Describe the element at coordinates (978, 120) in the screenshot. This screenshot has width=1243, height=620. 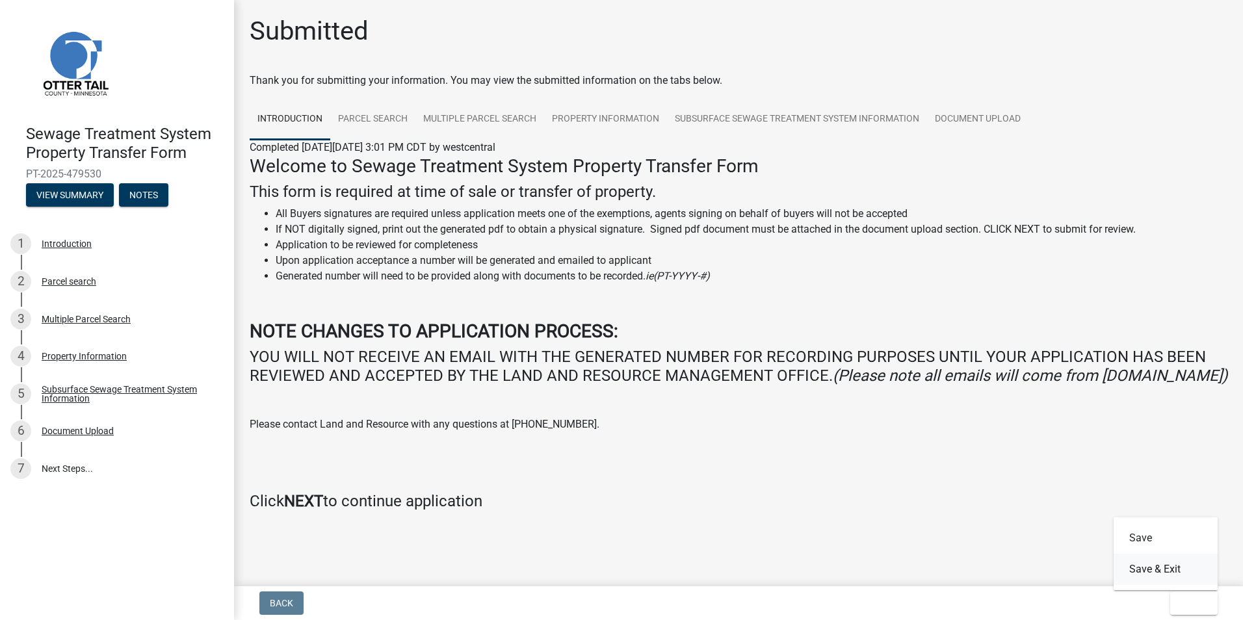
I see `a: Document Upload` at that location.